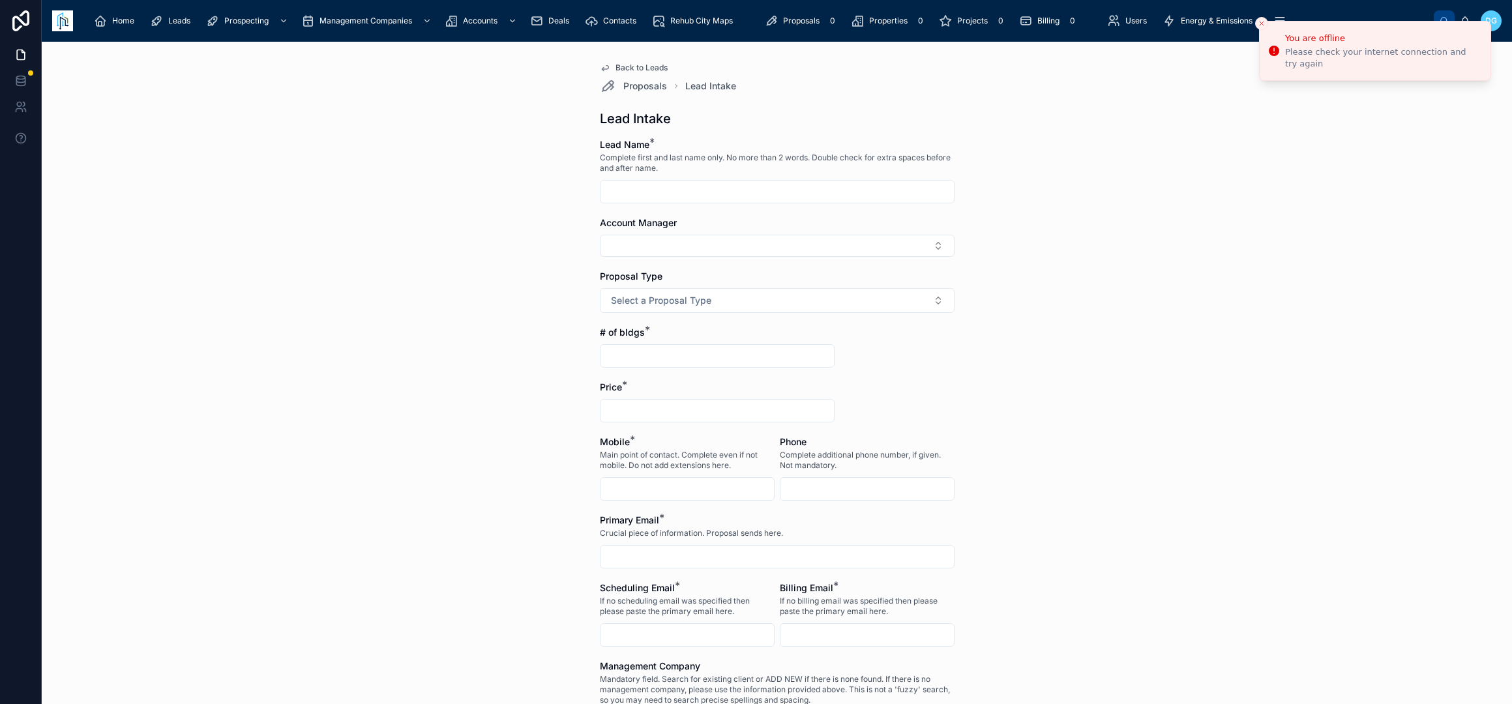 The width and height of the screenshot is (1512, 704). What do you see at coordinates (482, 21) in the screenshot?
I see `a: Accounts` at bounding box center [482, 21].